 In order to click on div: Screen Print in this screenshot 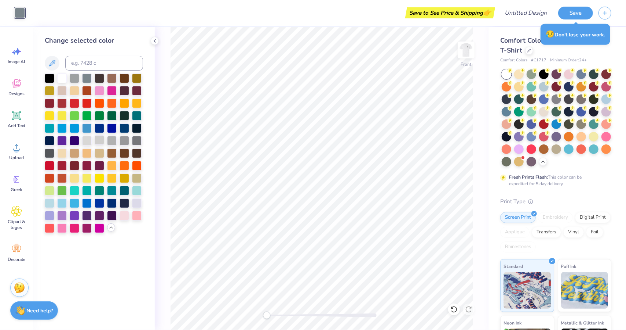, I will do `click(518, 217)`.